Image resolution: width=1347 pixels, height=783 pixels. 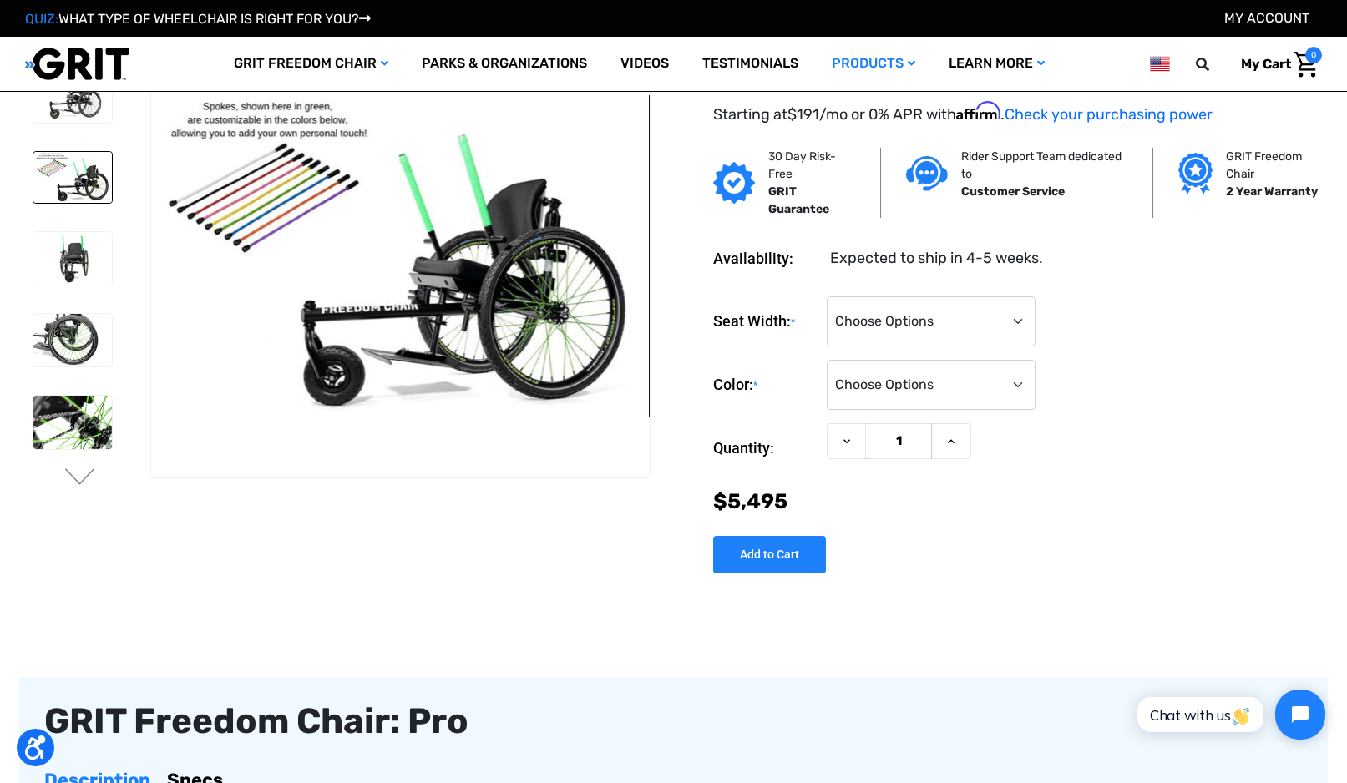 I want to click on span: $5,495, so click(x=750, y=501).